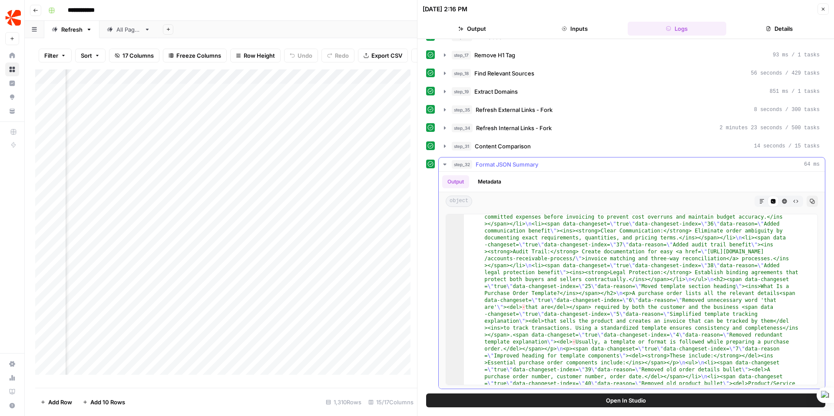  I want to click on span: Content Comparison, so click(502, 146).